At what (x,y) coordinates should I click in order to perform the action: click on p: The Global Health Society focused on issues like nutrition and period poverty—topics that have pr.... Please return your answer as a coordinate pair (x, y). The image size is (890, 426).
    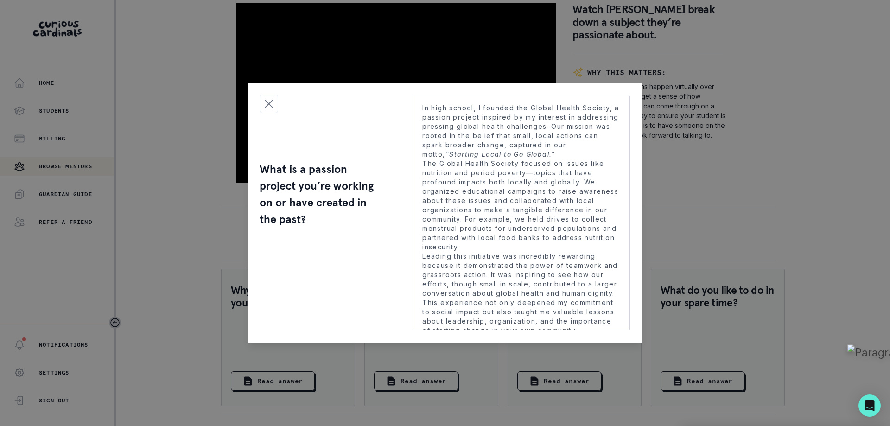
    Looking at the image, I should click on (521, 205).